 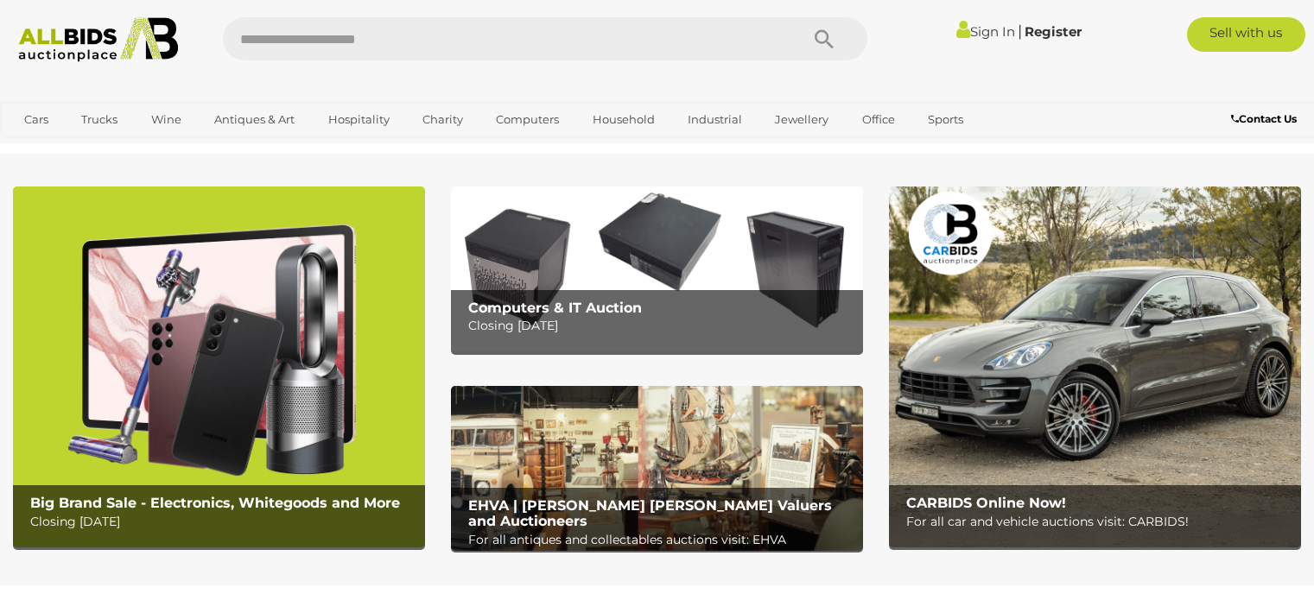 I want to click on b: Contact Us, so click(x=1264, y=118).